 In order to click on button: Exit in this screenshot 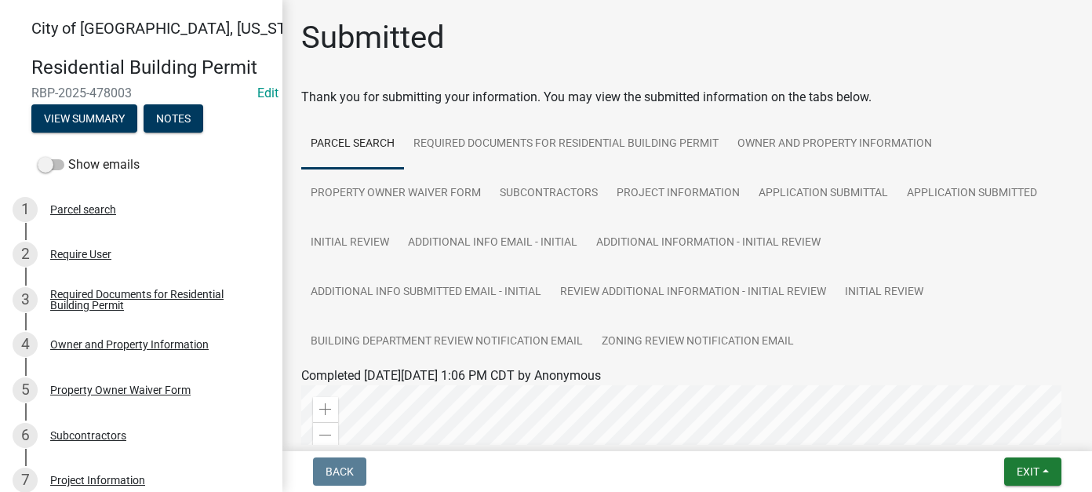, I will do `click(1032, 471)`.